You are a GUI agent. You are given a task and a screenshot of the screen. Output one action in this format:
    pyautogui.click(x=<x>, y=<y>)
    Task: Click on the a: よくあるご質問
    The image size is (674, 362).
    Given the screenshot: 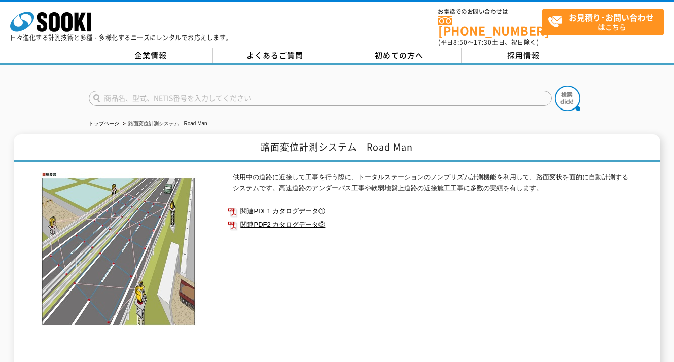 What is the action you would take?
    pyautogui.click(x=275, y=56)
    